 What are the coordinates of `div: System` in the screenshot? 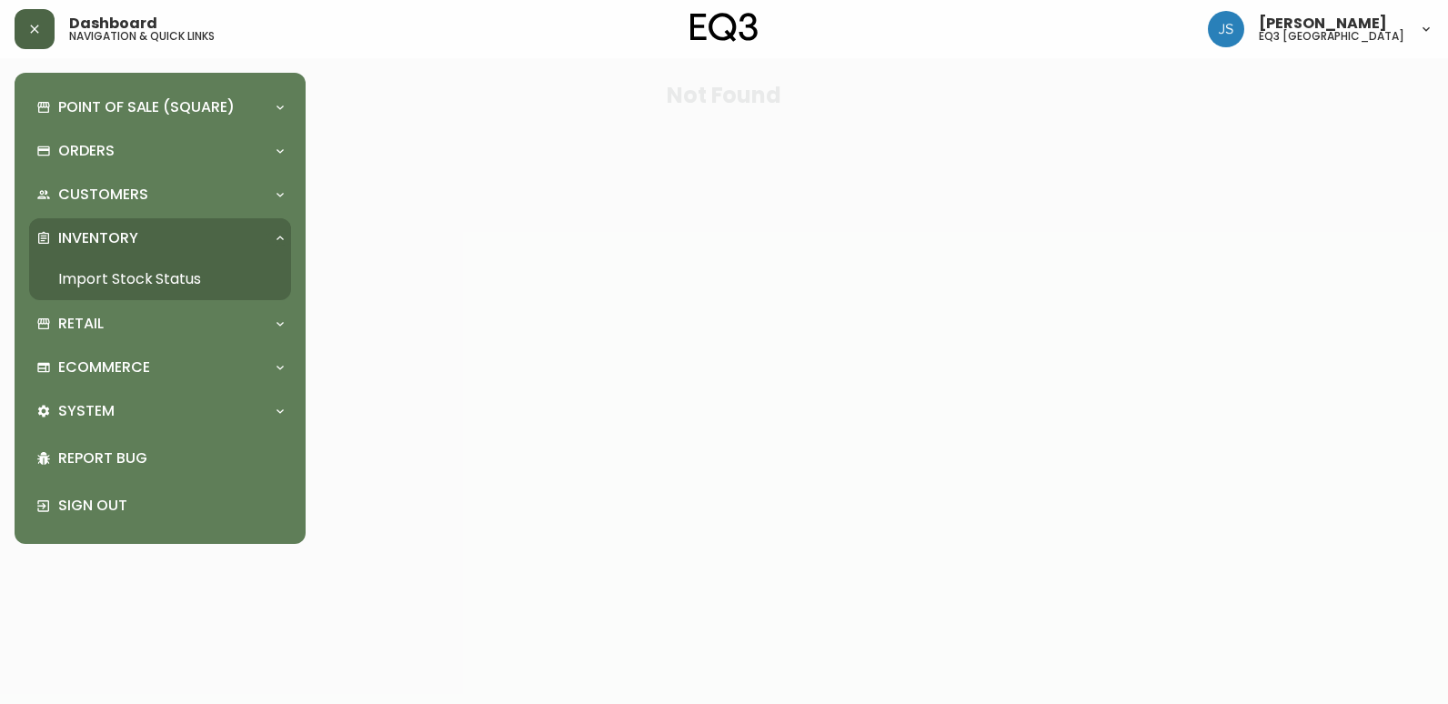 It's located at (160, 411).